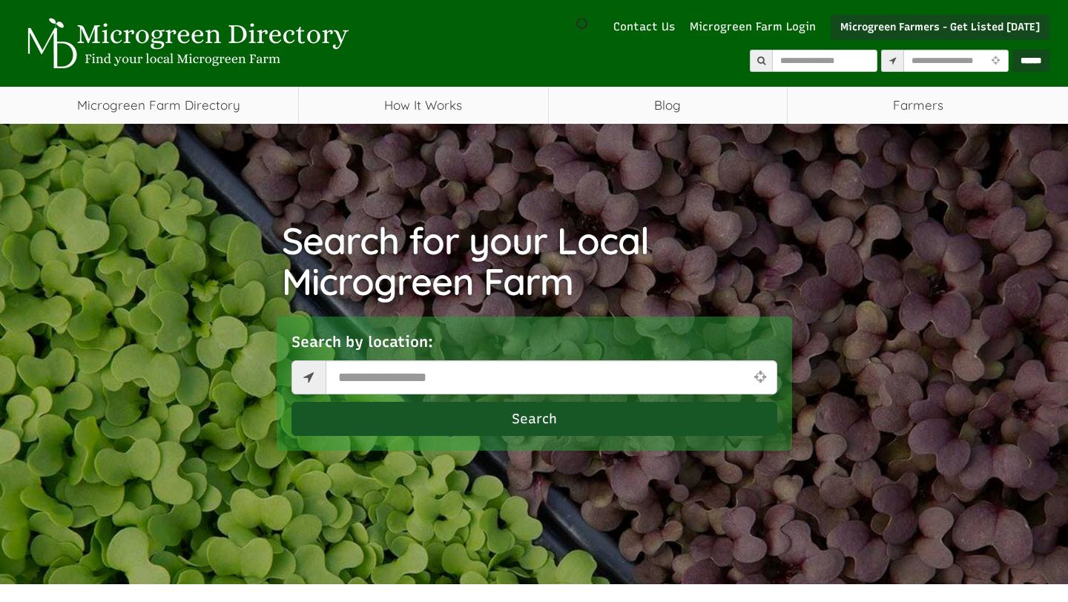 This screenshot has width=1068, height=602. What do you see at coordinates (185, 44) in the screenshot?
I see `img: Microgreen Directory` at bounding box center [185, 44].